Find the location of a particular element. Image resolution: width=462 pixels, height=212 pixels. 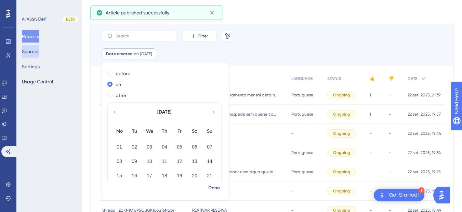

span: Date created is located at coordinates (119, 54).